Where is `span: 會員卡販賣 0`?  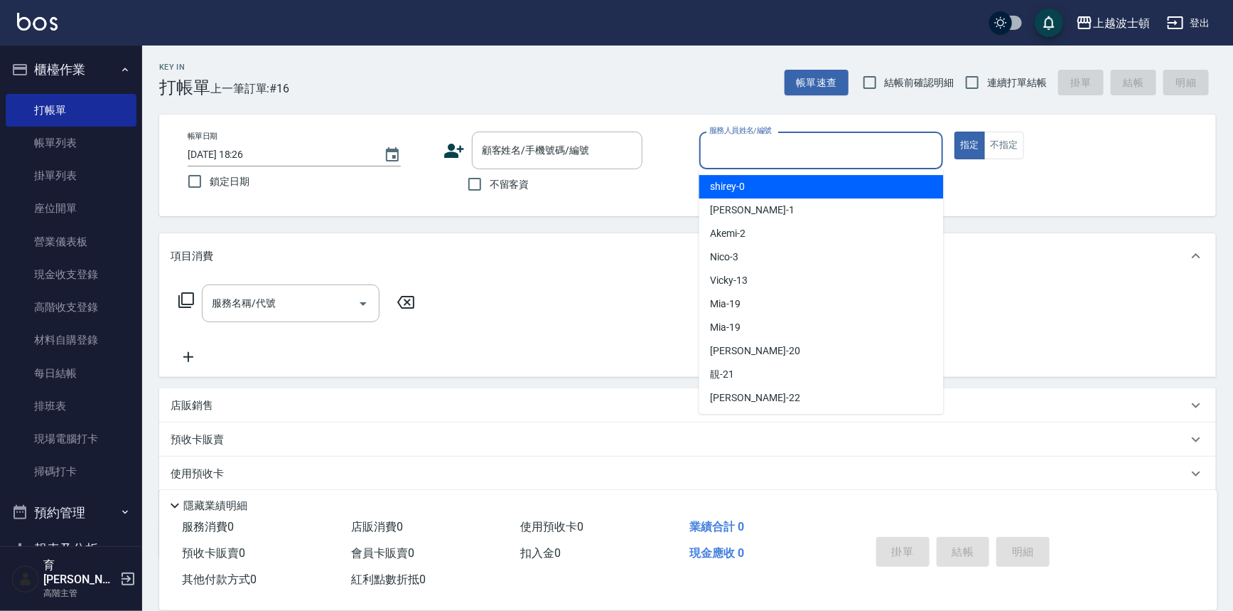 span: 會員卡販賣 0 is located at coordinates (382, 552).